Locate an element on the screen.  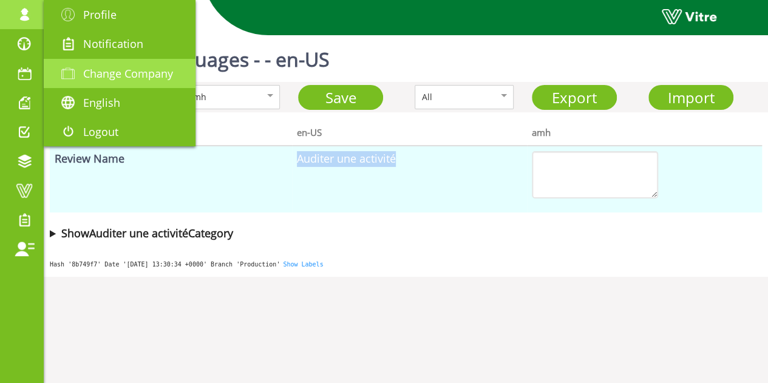
a: Logout is located at coordinates (120, 132).